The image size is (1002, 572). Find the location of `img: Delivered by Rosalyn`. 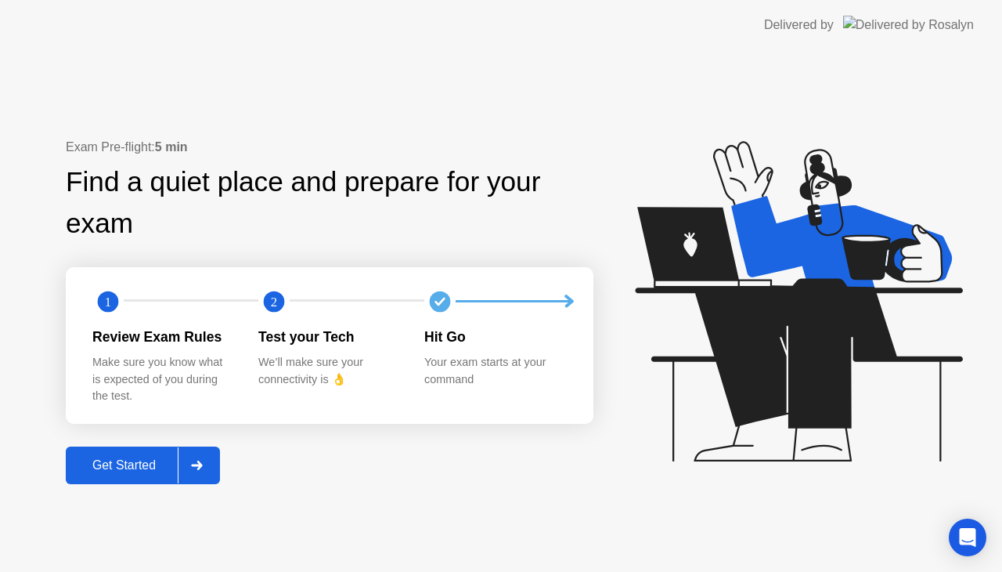

img: Delivered by Rosalyn is located at coordinates (908, 24).